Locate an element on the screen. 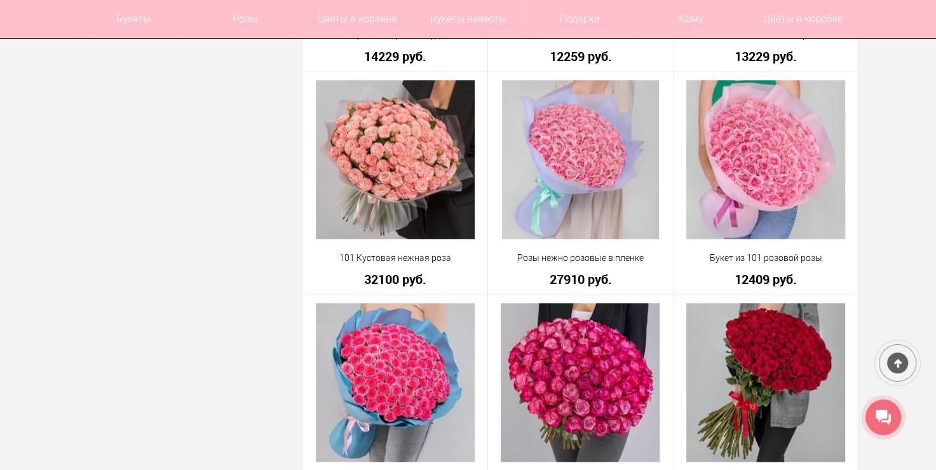  a: 13229 руб. is located at coordinates (766, 56).